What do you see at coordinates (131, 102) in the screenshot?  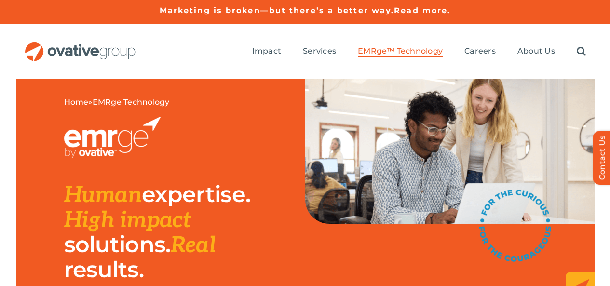 I see `span: EMRge Technology` at bounding box center [131, 102].